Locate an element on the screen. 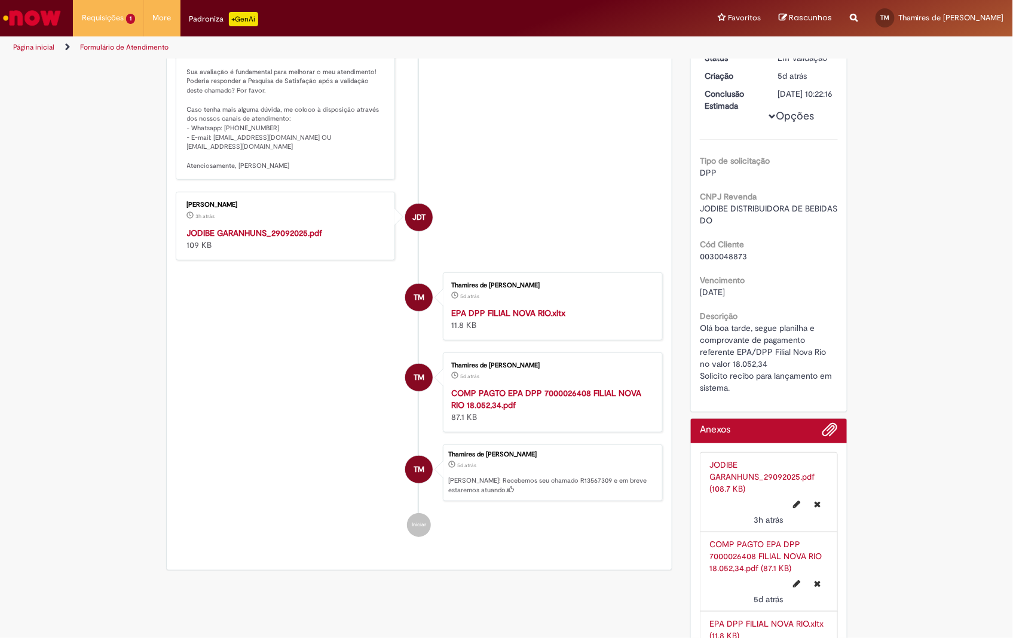 Image resolution: width=1013 pixels, height=638 pixels. p: Prezado(a), Seu chamado de DPP foi concluído. Sua avaliação é fundamental para melhorar o meu ate... is located at coordinates (286, 96).